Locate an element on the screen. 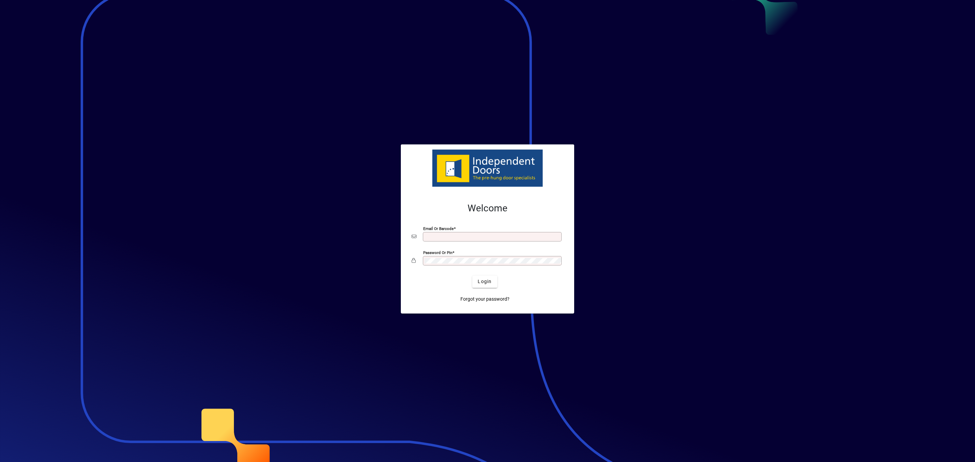 This screenshot has height=462, width=975. span: Login is located at coordinates (484, 282).